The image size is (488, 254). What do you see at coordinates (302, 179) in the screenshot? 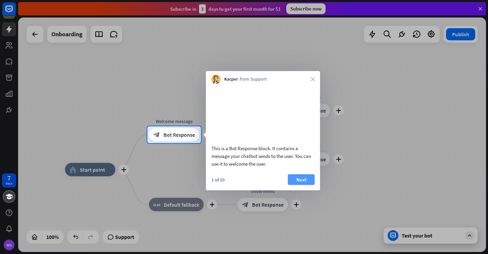
I see `button: Next` at bounding box center [302, 179].